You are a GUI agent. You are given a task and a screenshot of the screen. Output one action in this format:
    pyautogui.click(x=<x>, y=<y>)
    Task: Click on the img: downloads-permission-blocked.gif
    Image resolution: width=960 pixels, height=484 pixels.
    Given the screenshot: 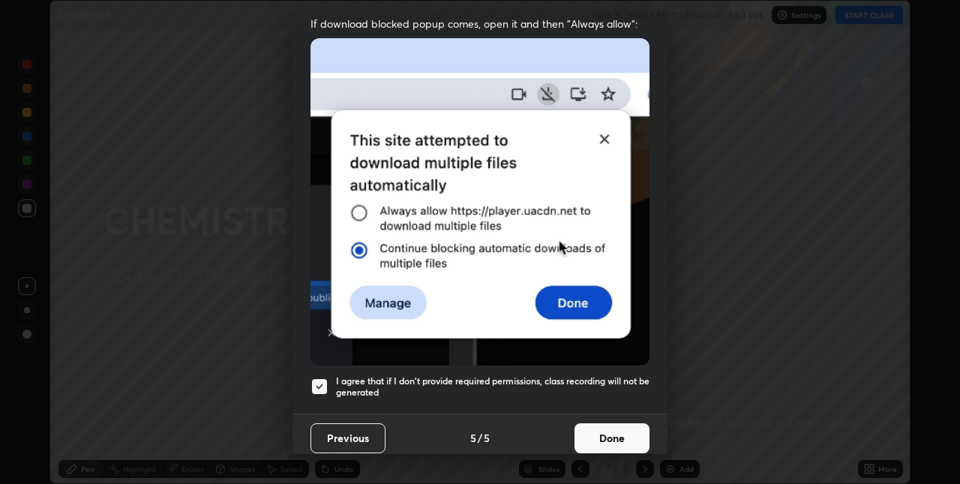 What is the action you would take?
    pyautogui.click(x=480, y=202)
    